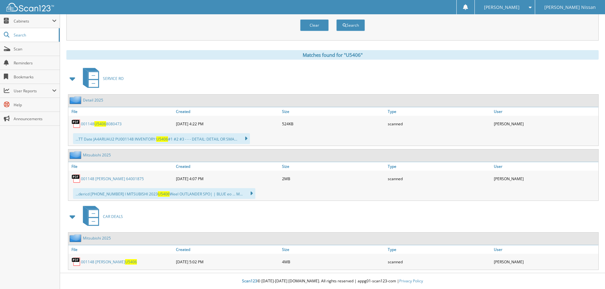 This screenshot has width=605, height=289. Describe the element at coordinates (351, 25) in the screenshot. I see `button: Search` at that location.